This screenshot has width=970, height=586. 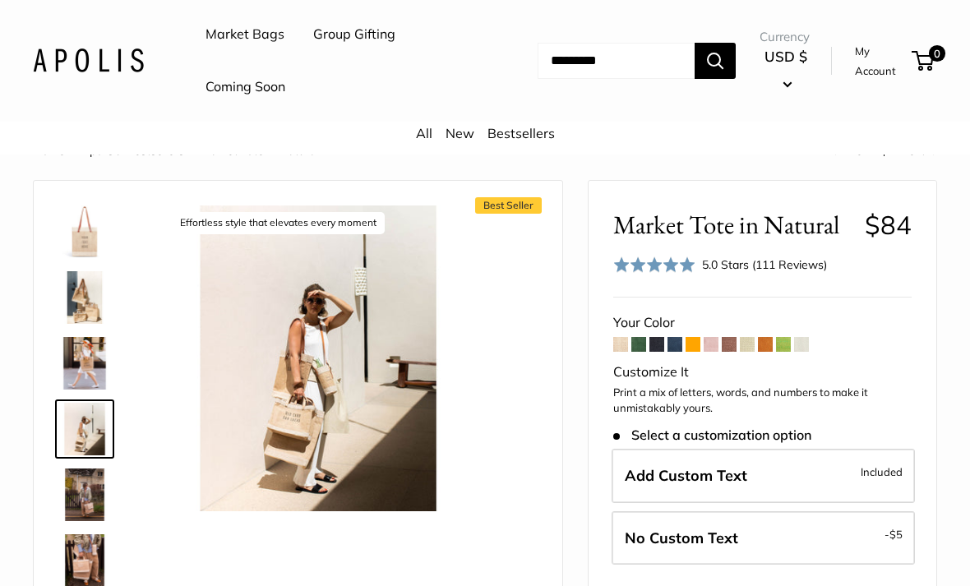 What do you see at coordinates (85, 298) in the screenshot?
I see `a: description_The Original Market bag in its 4 native styles` at bounding box center [85, 298].